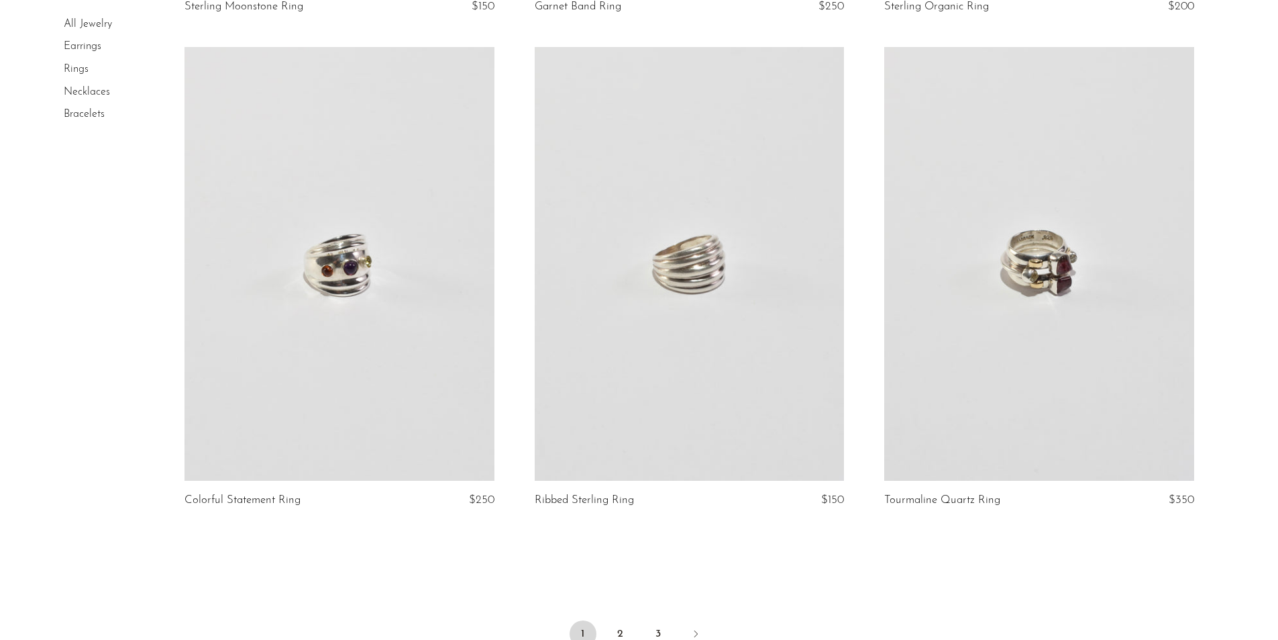  Describe the element at coordinates (585, 500) in the screenshot. I see `a: Ribbed Sterling Ring` at that location.